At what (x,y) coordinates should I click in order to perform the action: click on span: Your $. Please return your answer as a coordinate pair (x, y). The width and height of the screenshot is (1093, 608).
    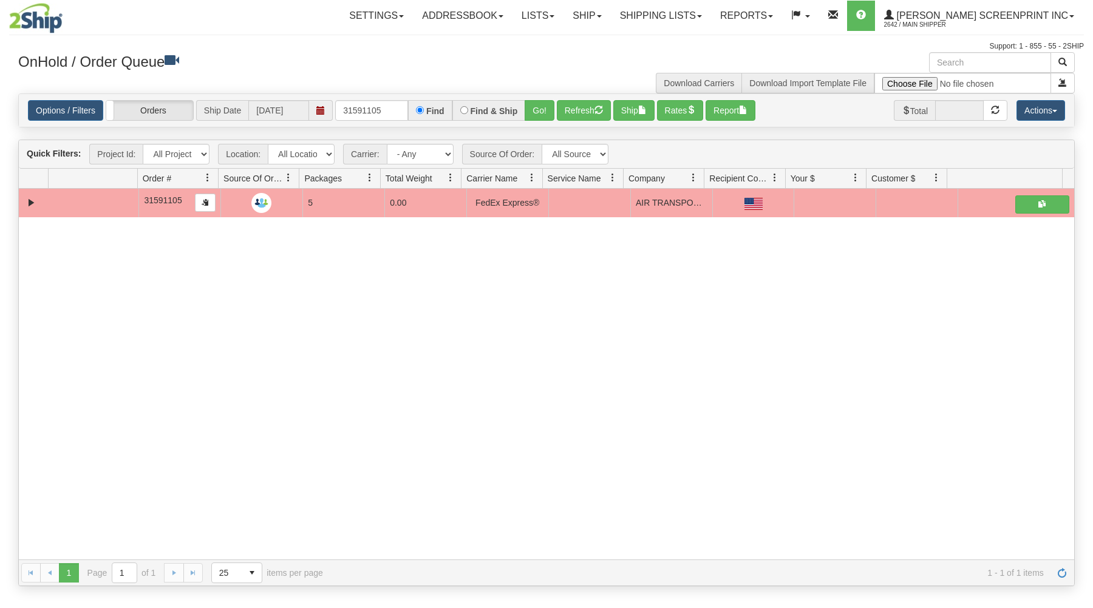
    Looking at the image, I should click on (803, 179).